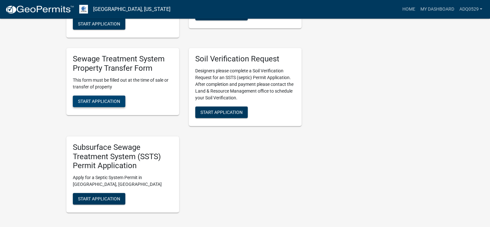 Image resolution: width=490 pixels, height=227 pixels. I want to click on p: Designers please complete a Soil Verification Request for an SSTS (septic) Permit Application. Af..., so click(245, 84).